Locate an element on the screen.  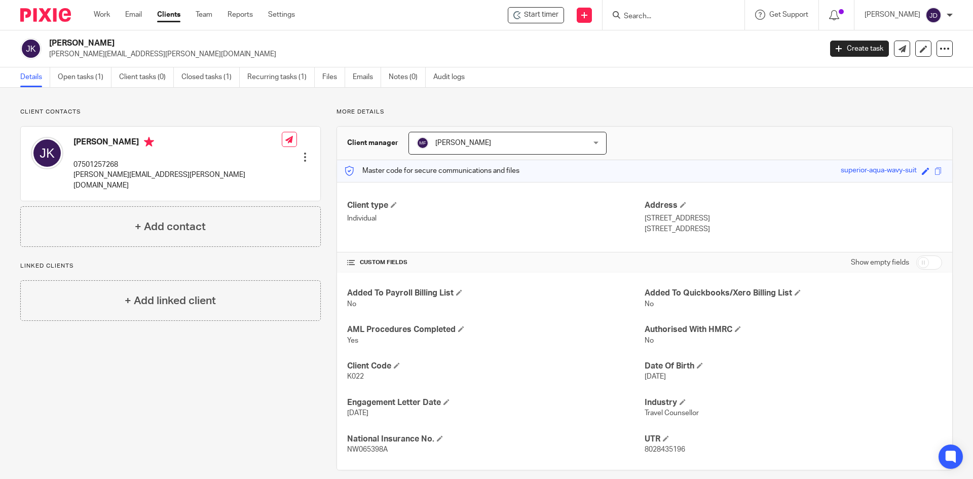
div: Joanne Kemp is located at coordinates (536, 15).